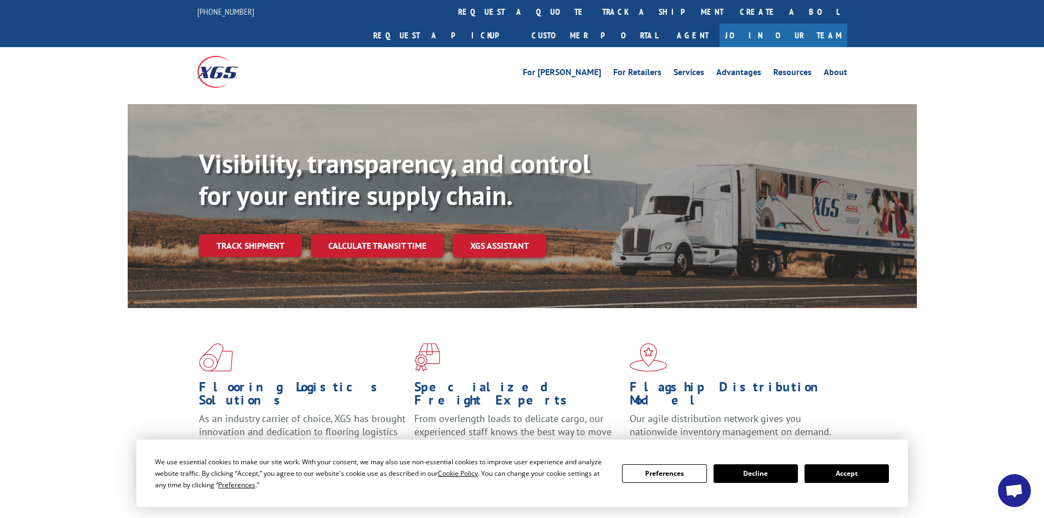 This screenshot has height=518, width=1044. What do you see at coordinates (1015, 491) in the screenshot?
I see `div: Open chat` at bounding box center [1015, 491].